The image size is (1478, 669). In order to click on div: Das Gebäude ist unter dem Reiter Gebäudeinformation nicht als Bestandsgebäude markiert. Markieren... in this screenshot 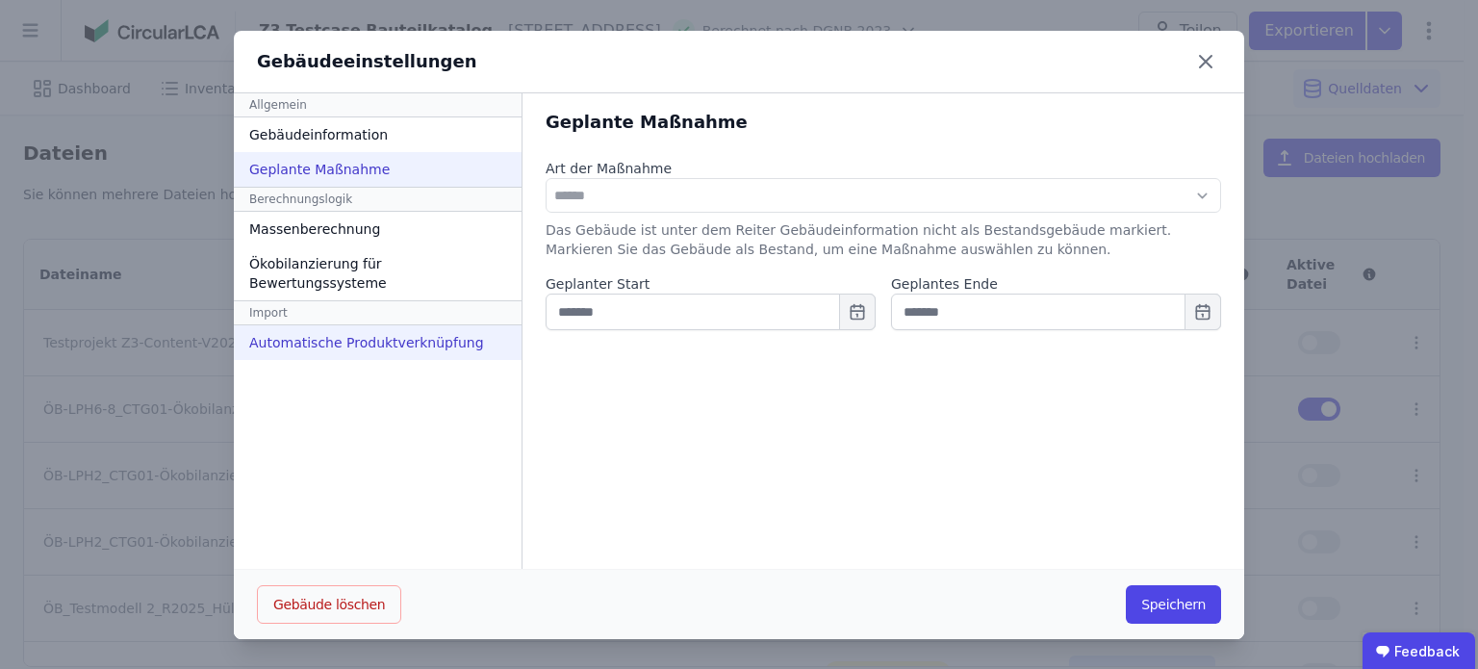, I will do `click(883, 240)`.